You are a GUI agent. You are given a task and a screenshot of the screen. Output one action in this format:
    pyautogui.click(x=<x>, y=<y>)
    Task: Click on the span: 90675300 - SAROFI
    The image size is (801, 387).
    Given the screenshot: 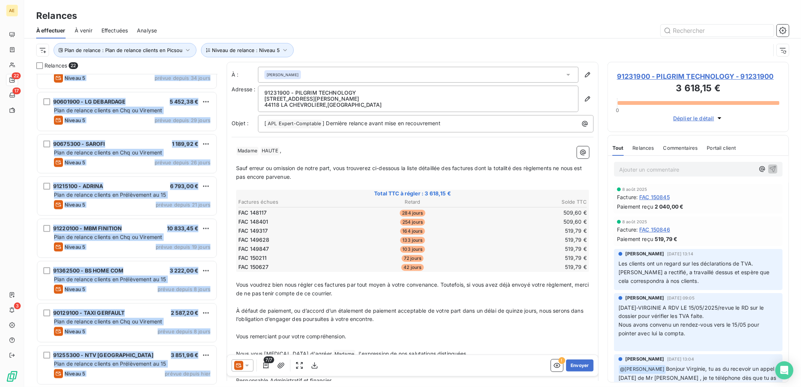 What is the action you would take?
    pyautogui.click(x=79, y=144)
    